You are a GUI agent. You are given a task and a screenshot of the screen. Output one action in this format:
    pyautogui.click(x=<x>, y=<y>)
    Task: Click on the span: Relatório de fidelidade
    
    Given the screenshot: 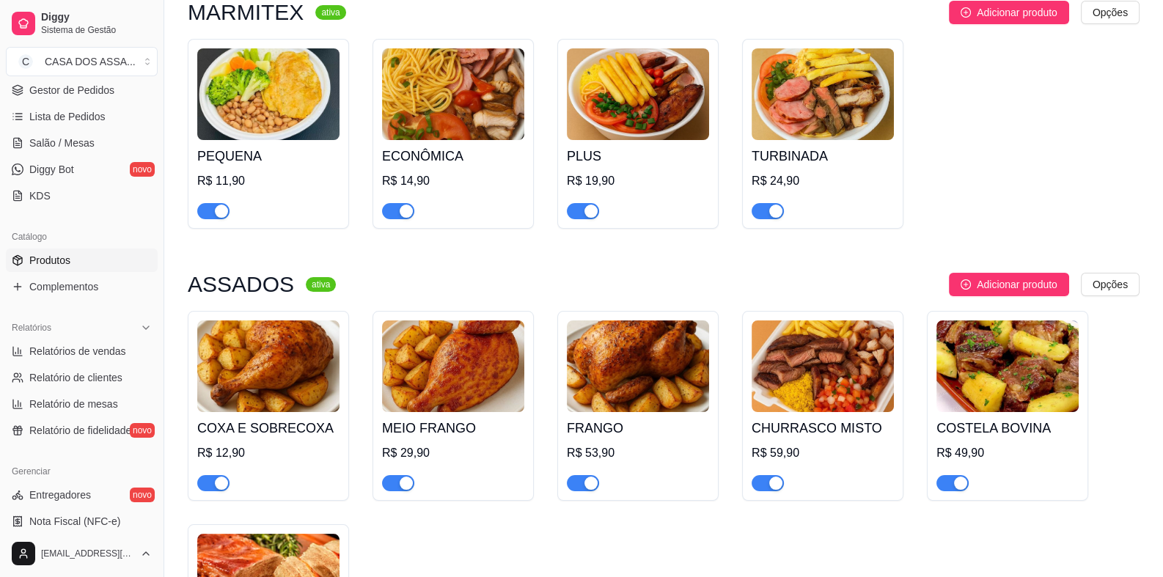 What is the action you would take?
    pyautogui.click(x=80, y=430)
    